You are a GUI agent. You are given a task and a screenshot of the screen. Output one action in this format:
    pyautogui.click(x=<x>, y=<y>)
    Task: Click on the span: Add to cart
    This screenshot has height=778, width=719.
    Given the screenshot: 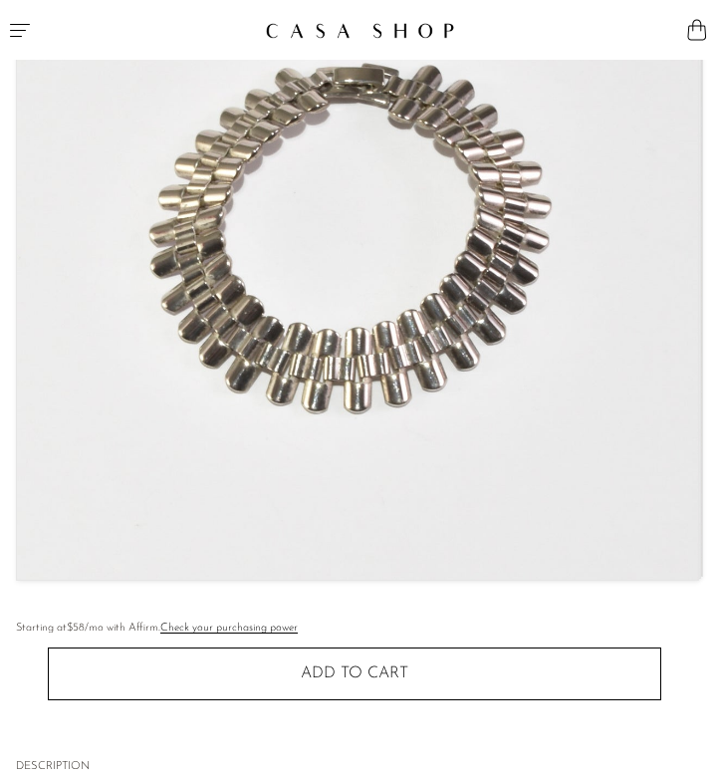 What is the action you would take?
    pyautogui.click(x=355, y=674)
    